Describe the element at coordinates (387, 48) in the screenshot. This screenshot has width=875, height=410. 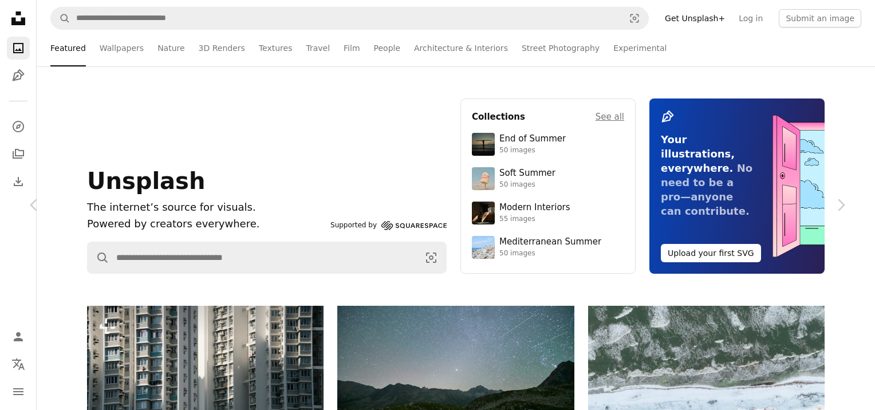
I see `a: People` at that location.